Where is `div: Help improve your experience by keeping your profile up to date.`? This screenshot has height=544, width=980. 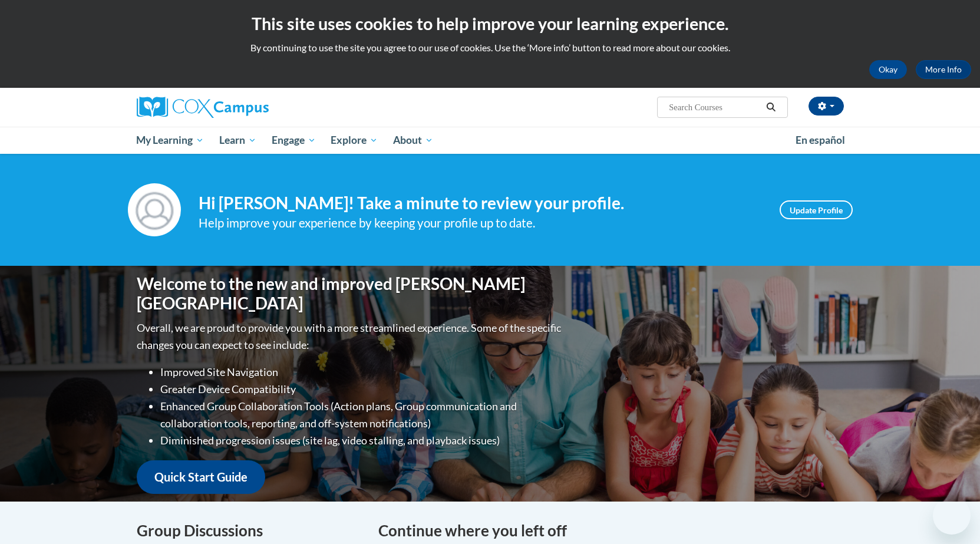
div: Help improve your experience by keeping your profile up to date. is located at coordinates (480, 223).